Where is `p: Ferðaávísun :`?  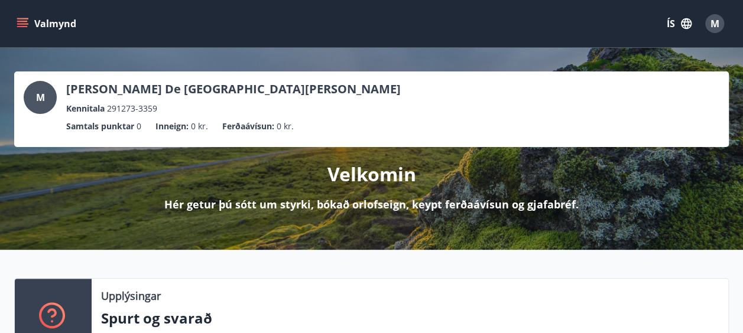 p: Ferðaávísun : is located at coordinates (248, 126).